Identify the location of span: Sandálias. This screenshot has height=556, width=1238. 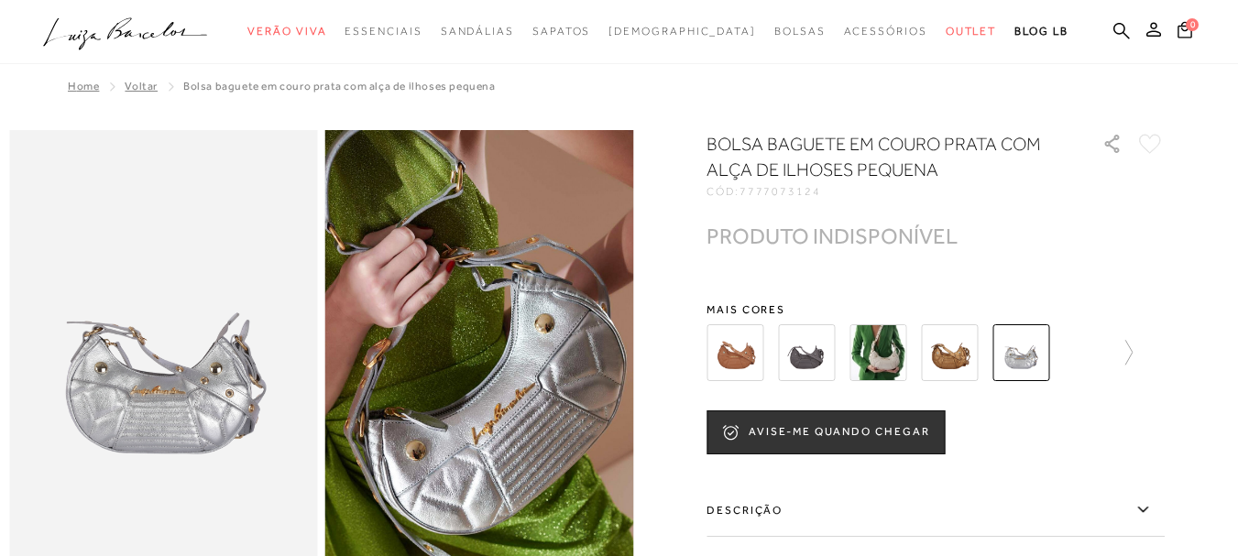
(477, 31).